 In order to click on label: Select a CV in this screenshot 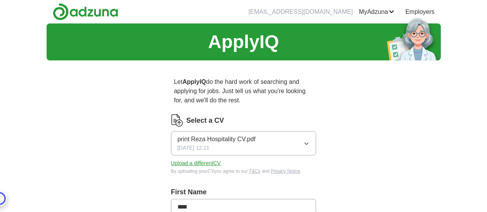, I will do `click(205, 121)`.